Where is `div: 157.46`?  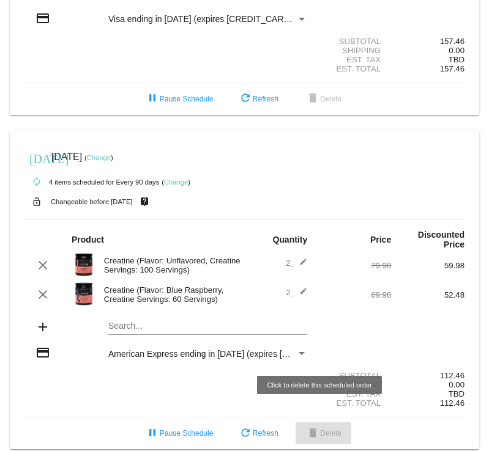 div: 157.46 is located at coordinates (427, 41).